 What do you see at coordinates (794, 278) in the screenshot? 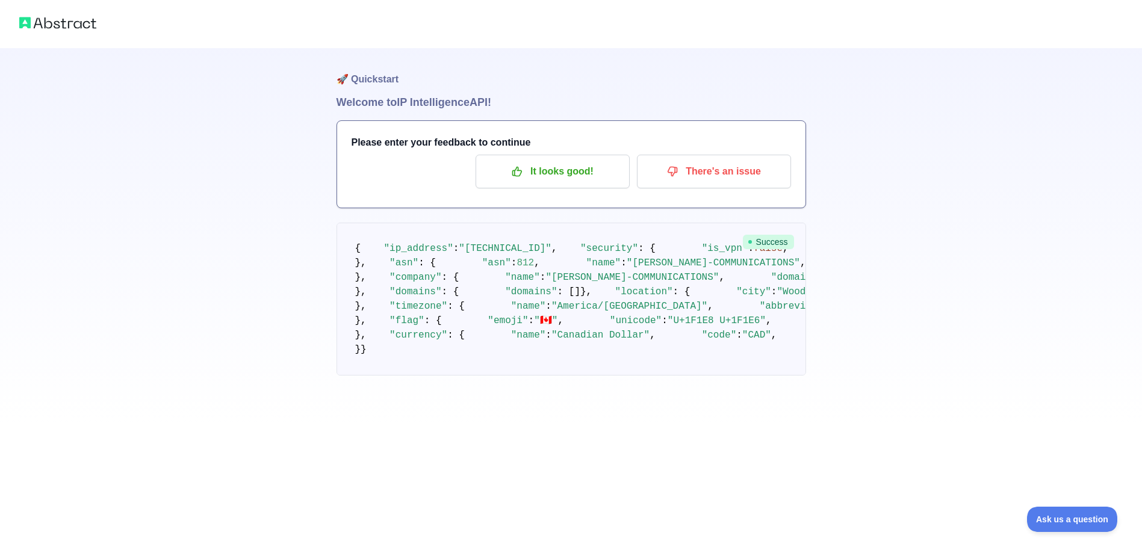
I see `span: "domain"` at bounding box center [794, 278].